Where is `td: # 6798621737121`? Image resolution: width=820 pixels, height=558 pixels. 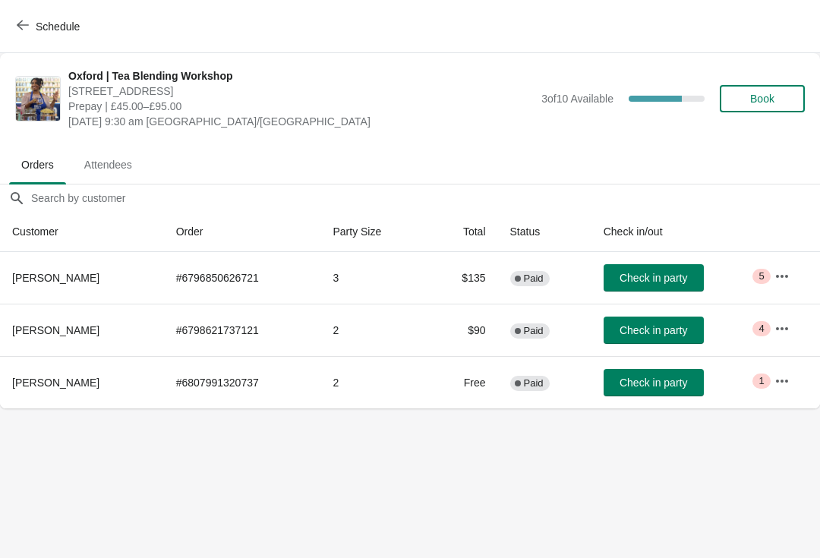 td: # 6798621737121 is located at coordinates (242, 329).